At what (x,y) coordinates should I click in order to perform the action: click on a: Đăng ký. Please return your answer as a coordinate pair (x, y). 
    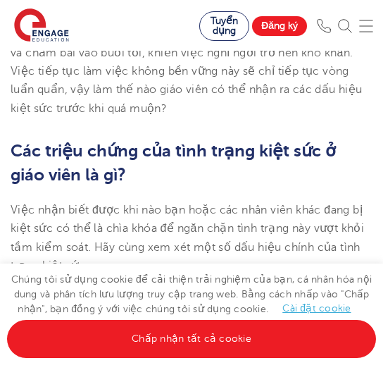
    Looking at the image, I should click on (280, 26).